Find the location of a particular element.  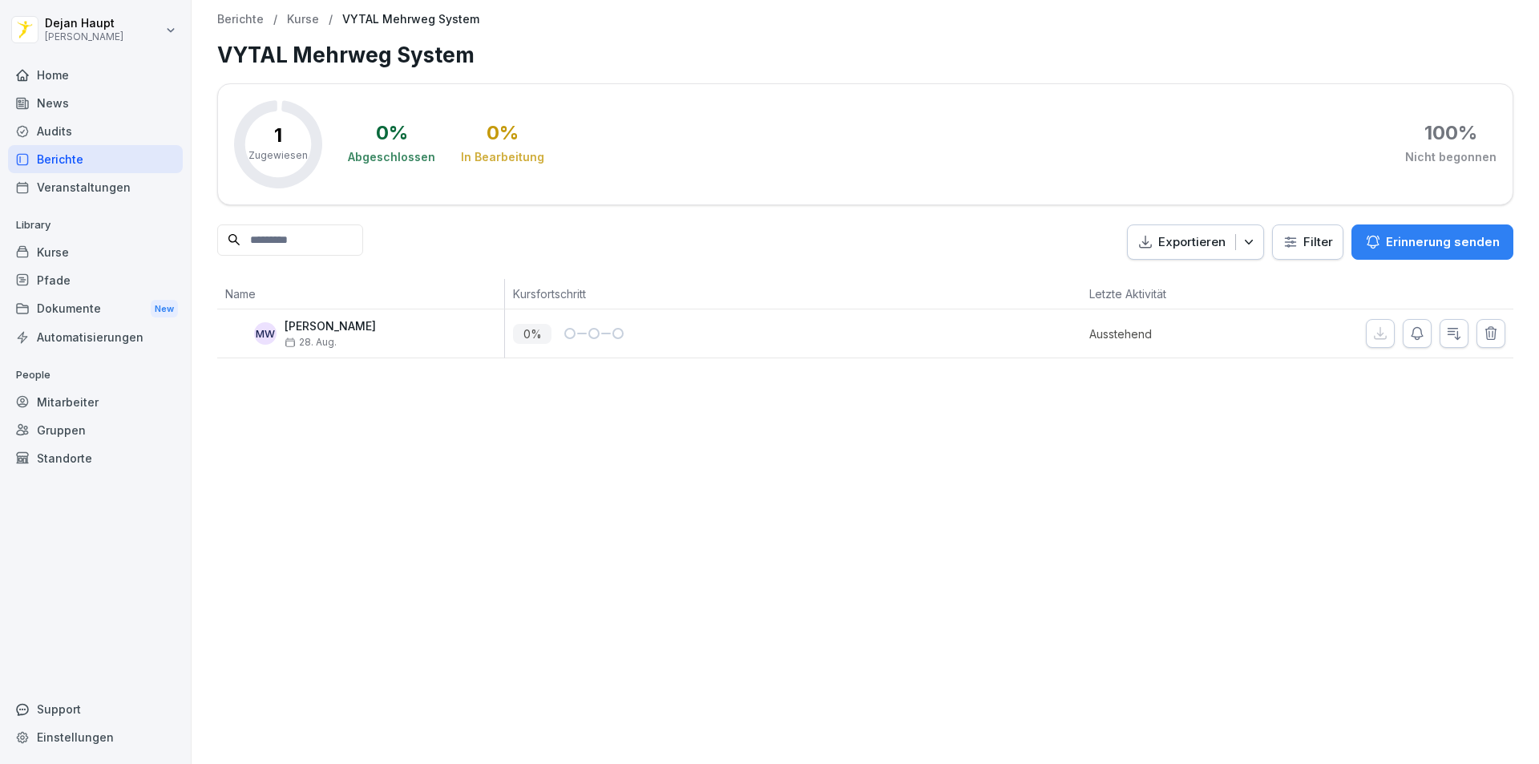

button: Erinnerung senden is located at coordinates (1432, 242).